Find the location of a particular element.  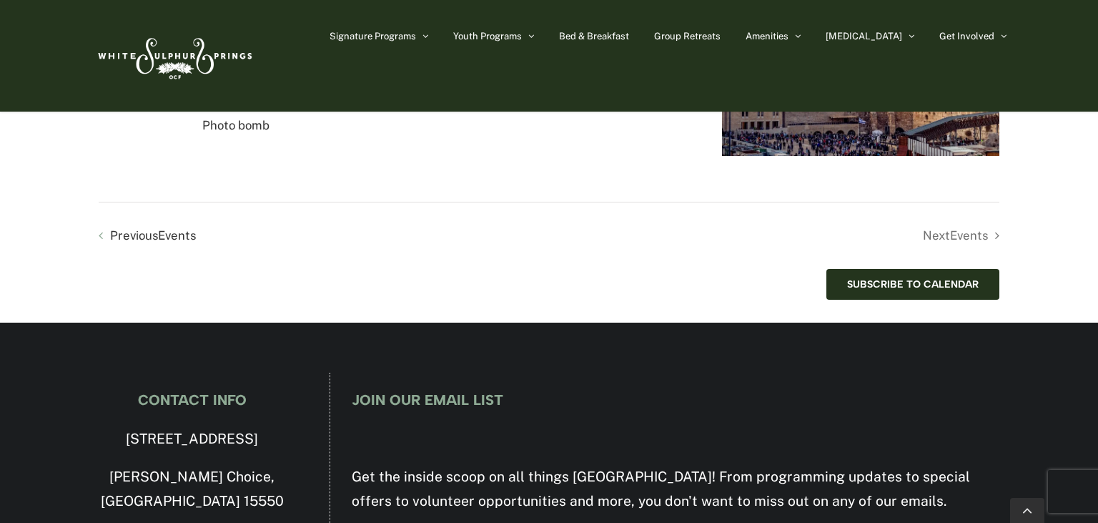

h4: CONTACT INFO is located at coordinates (192, 400).